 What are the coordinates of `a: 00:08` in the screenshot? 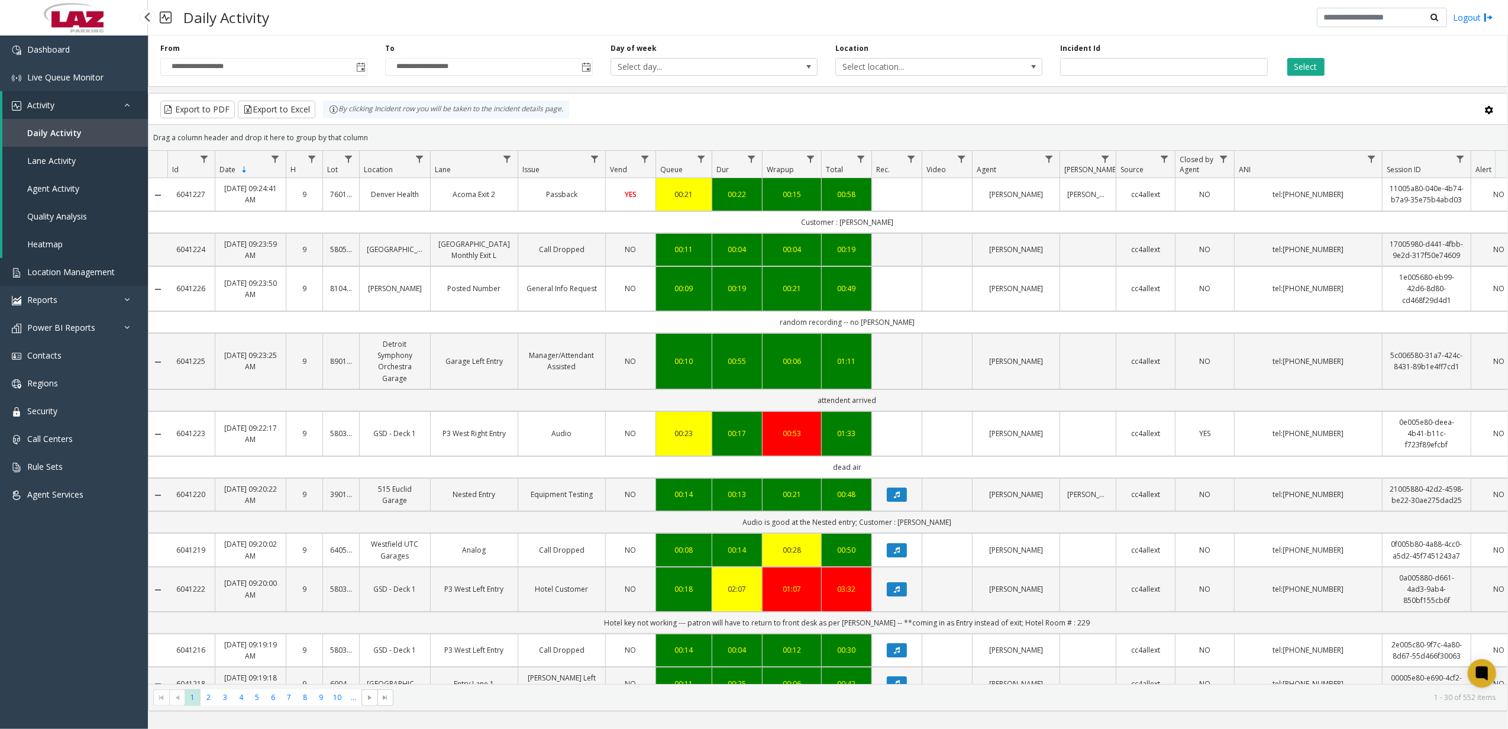 It's located at (684, 550).